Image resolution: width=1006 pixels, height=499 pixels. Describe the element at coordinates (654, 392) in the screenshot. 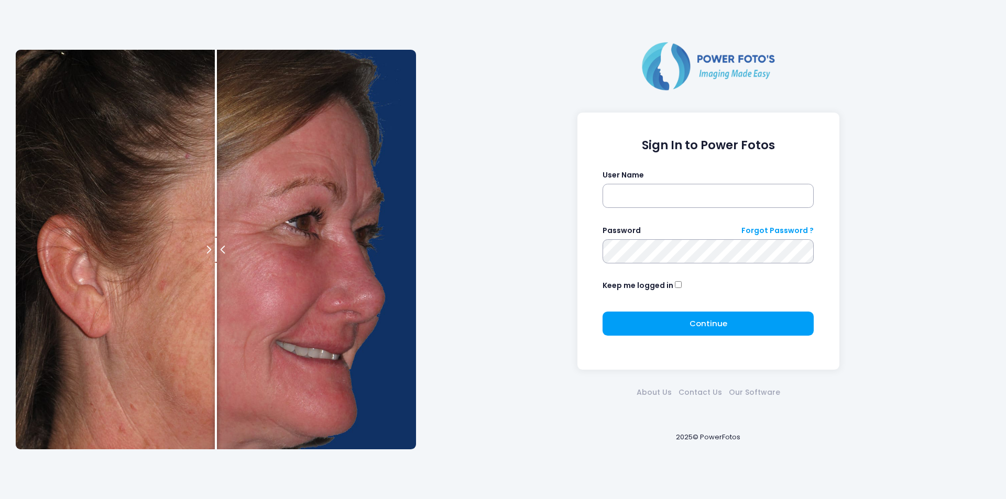

I see `a: About Us` at that location.